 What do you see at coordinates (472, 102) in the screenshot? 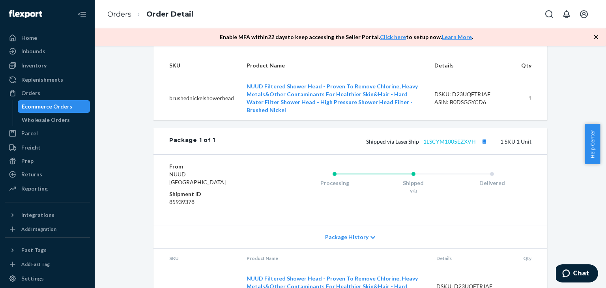
I see `div: ASIN: B0DSGGYCD6` at bounding box center [472, 102].